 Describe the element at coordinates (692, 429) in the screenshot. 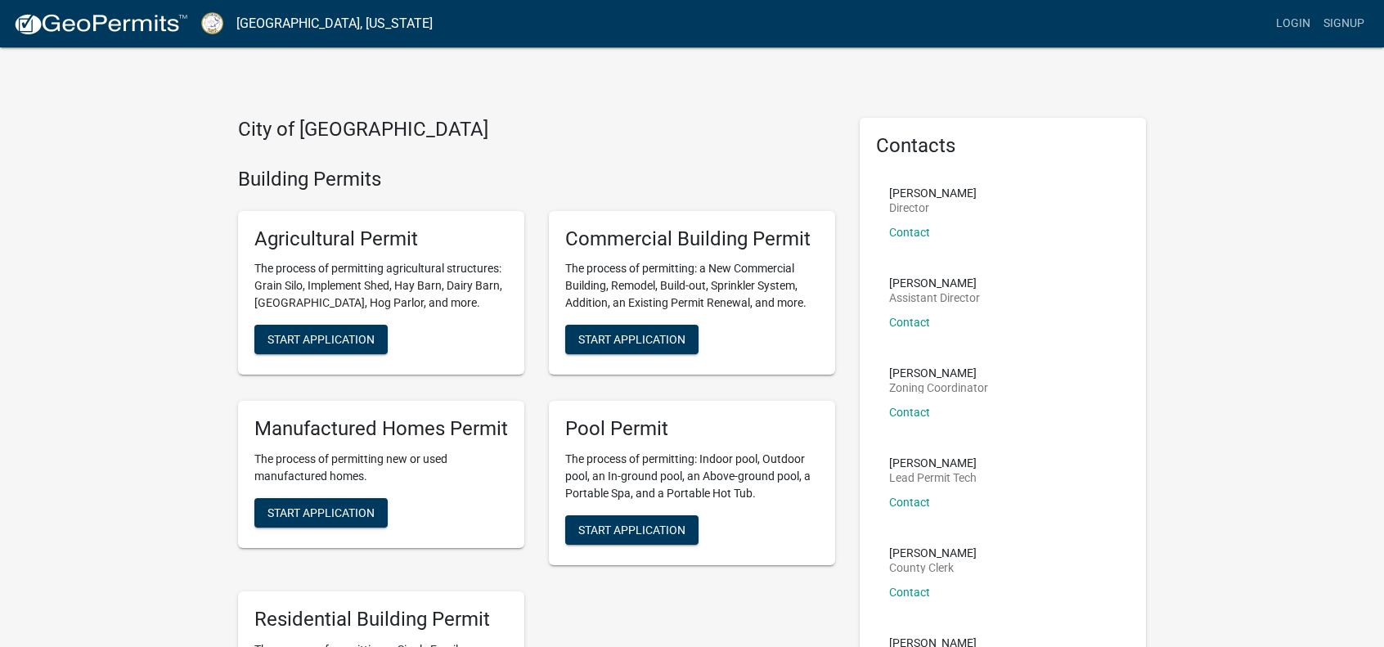

I see `h5: Pool Permit` at that location.